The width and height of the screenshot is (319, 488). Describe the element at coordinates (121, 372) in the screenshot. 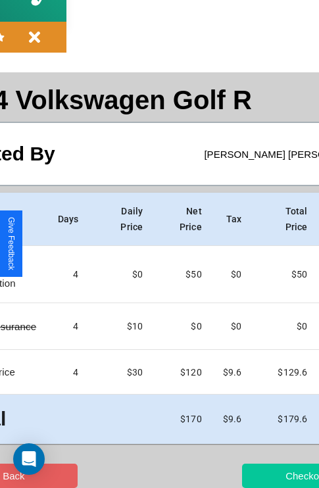

I see `td: $ 30` at that location.